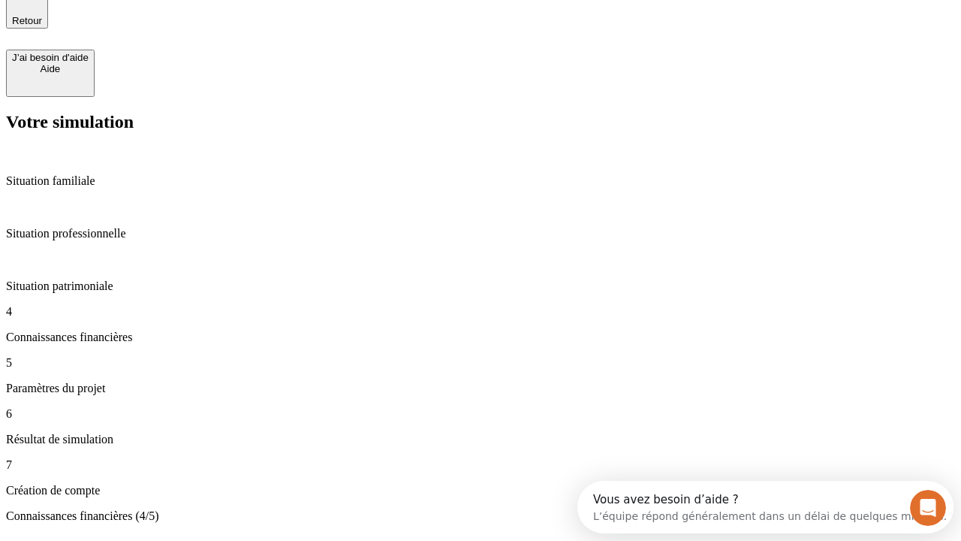 This screenshot has width=961, height=541. Describe the element at coordinates (481, 414) in the screenshot. I see `p: 6` at that location.